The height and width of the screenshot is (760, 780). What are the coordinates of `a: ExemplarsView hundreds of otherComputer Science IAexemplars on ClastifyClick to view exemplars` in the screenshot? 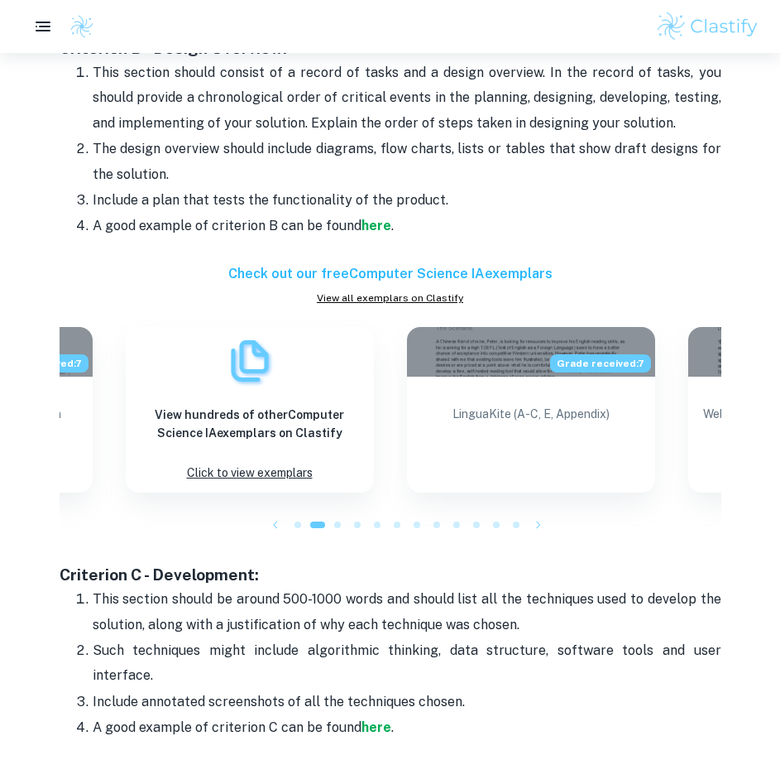 It's located at (250, 410).